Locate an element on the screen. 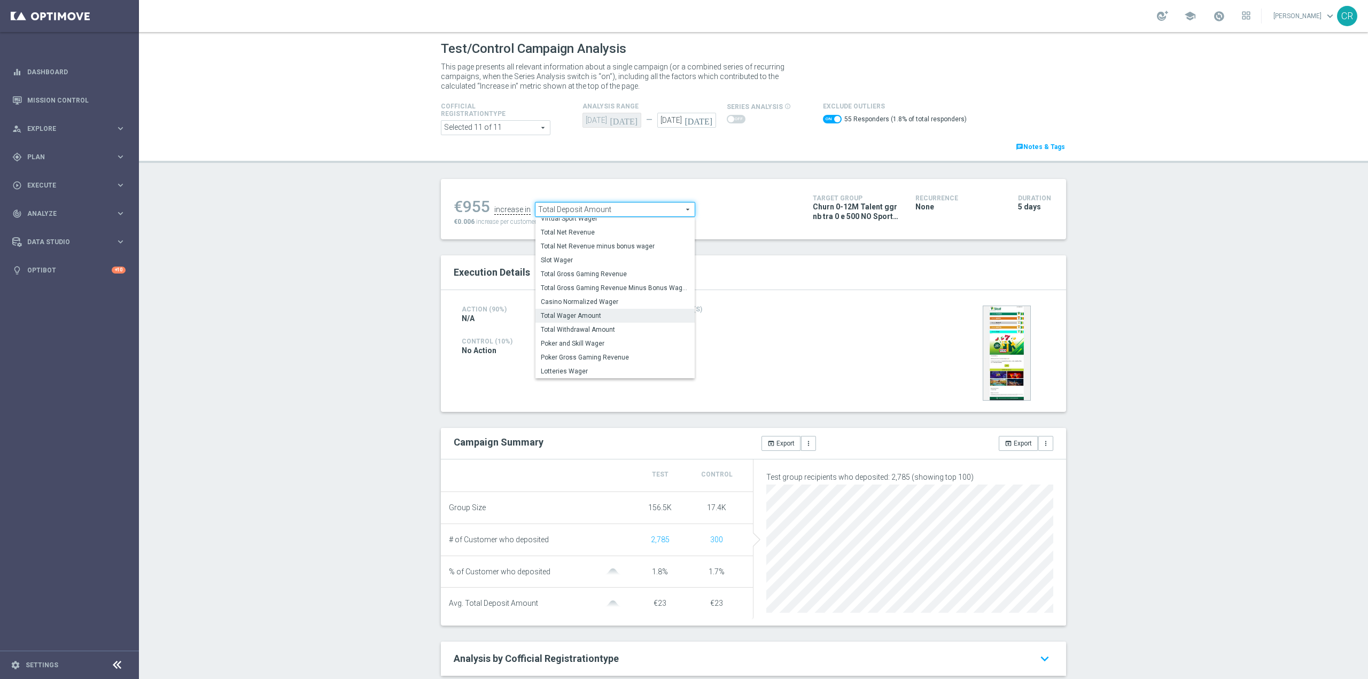 Image resolution: width=1368 pixels, height=679 pixels. span: # of Customer who deposited is located at coordinates (499, 540).